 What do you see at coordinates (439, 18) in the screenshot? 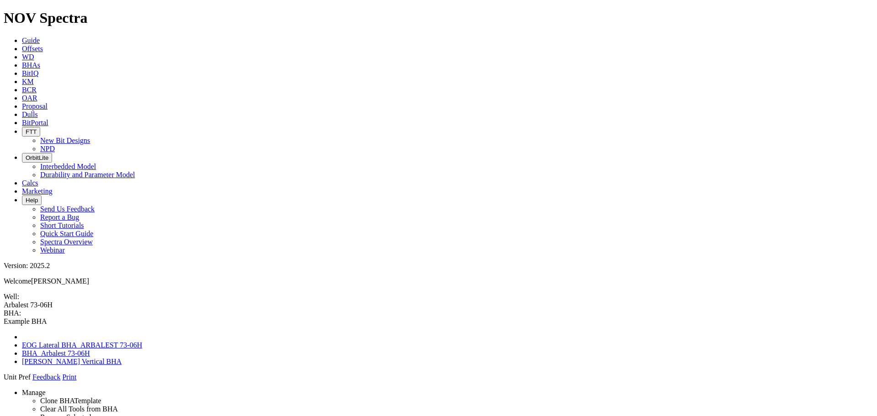
I see `h1: NOV Spectra` at bounding box center [439, 18].